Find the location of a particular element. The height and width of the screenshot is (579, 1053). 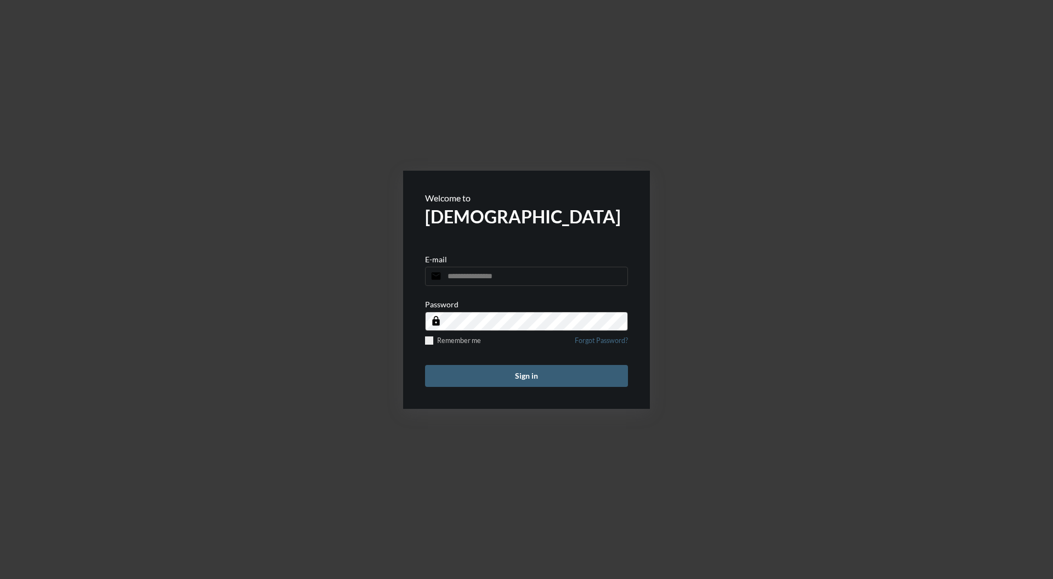

button: Sign in is located at coordinates (527, 376).